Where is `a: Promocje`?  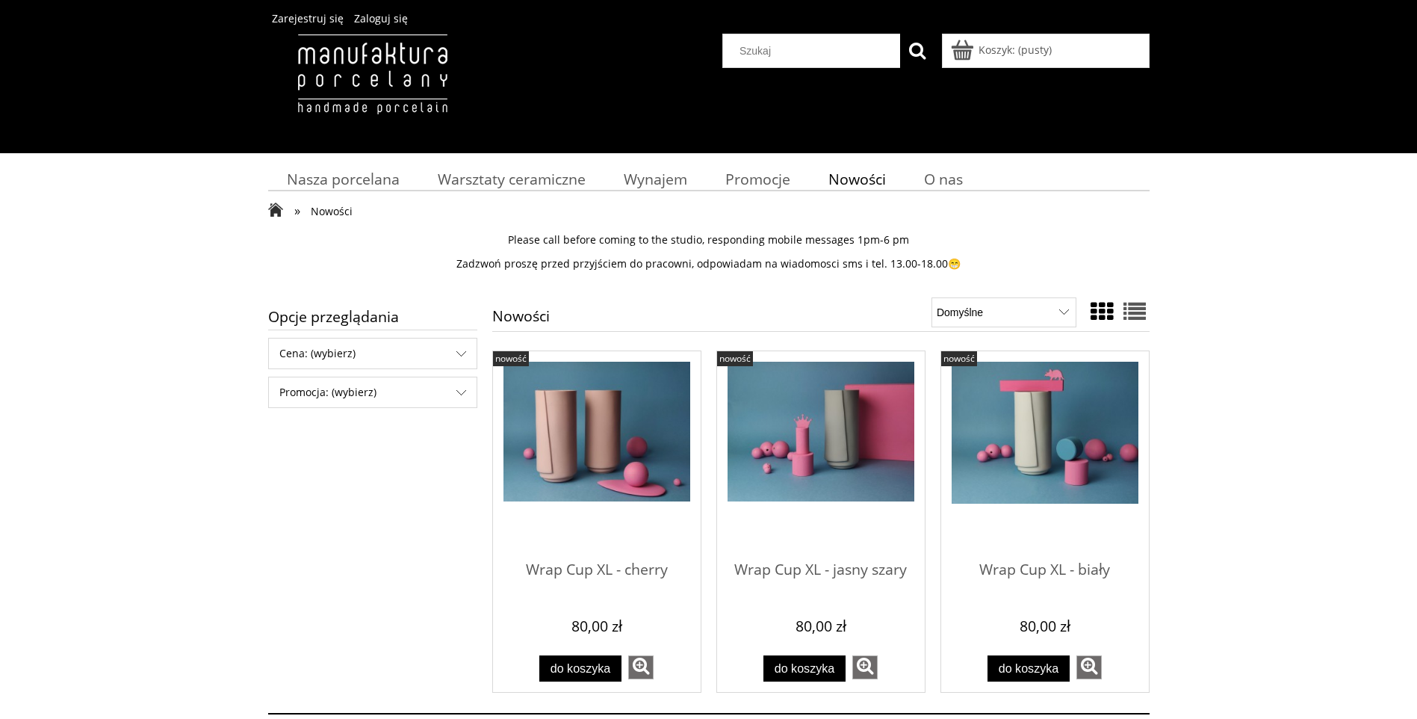
a: Promocje is located at coordinates (758, 179).